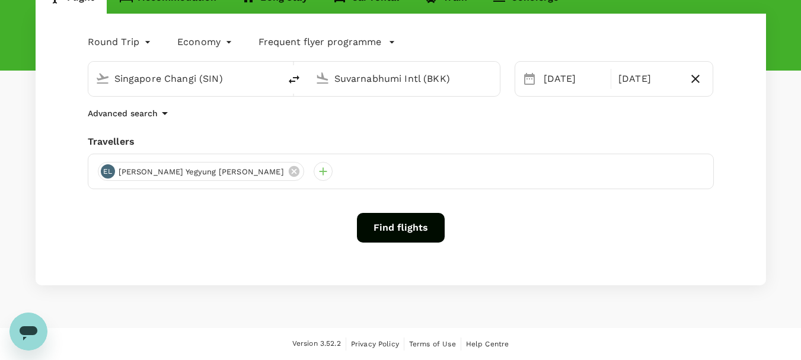  What do you see at coordinates (206, 42) in the screenshot?
I see `div: Economy` at bounding box center [206, 42].